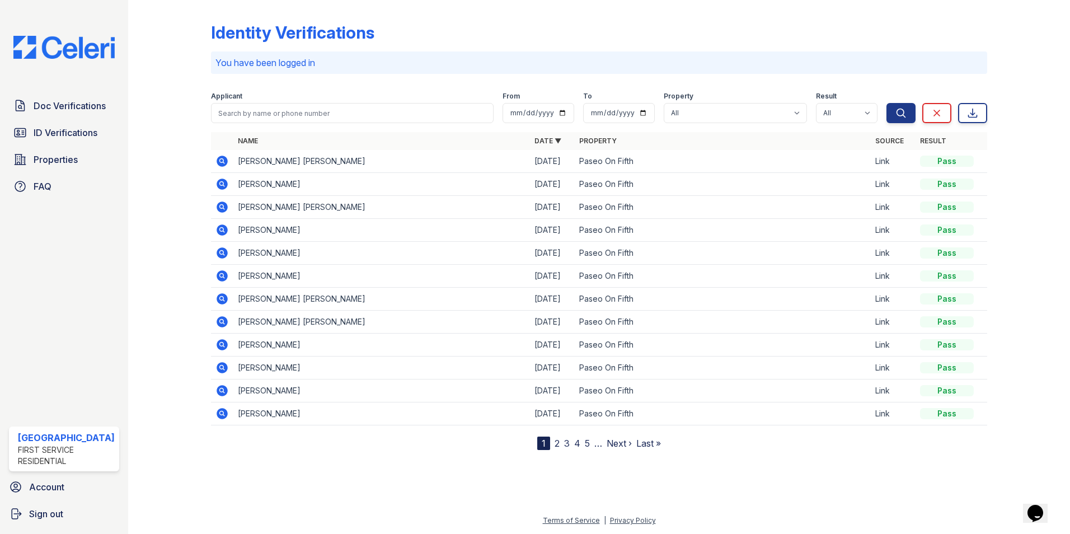 The height and width of the screenshot is (534, 1070). What do you see at coordinates (64, 47) in the screenshot?
I see `img: CE_Logo_Blue-a8612792a0a2168367f1c8372b55b34899dd931a85d93a1a3d3e32e68fde9ad4.png` at bounding box center [64, 47].